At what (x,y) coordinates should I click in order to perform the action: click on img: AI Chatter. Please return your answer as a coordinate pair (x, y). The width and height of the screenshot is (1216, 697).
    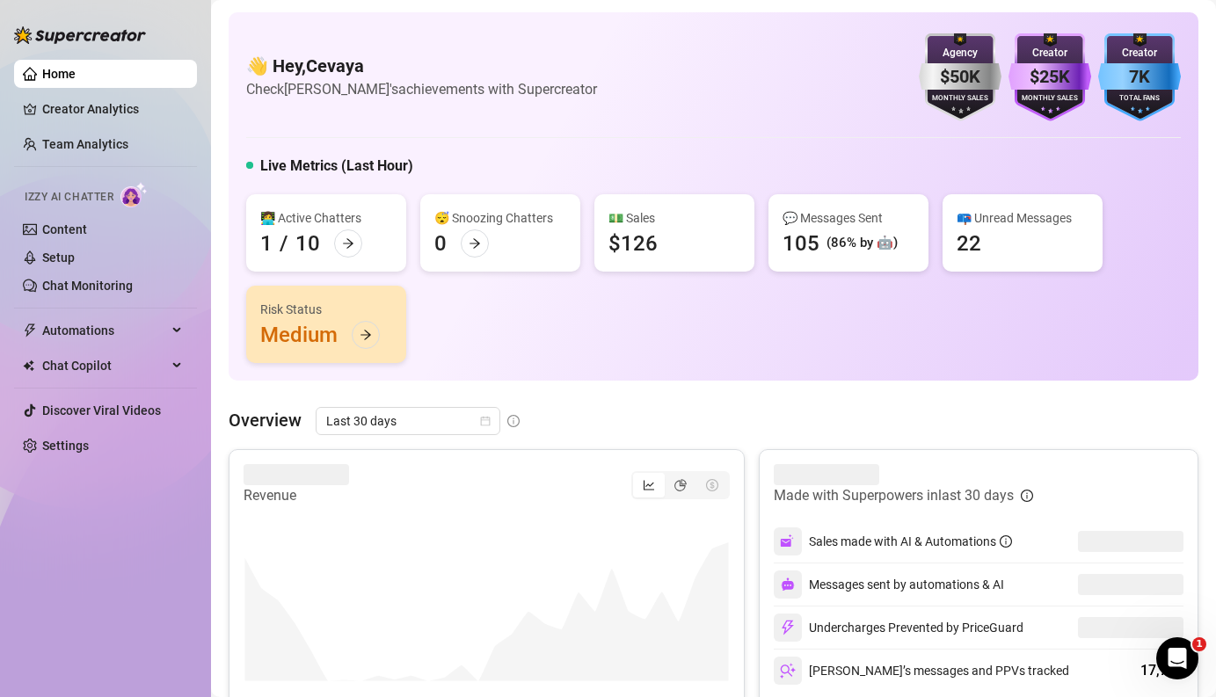
    Looking at the image, I should click on (134, 194).